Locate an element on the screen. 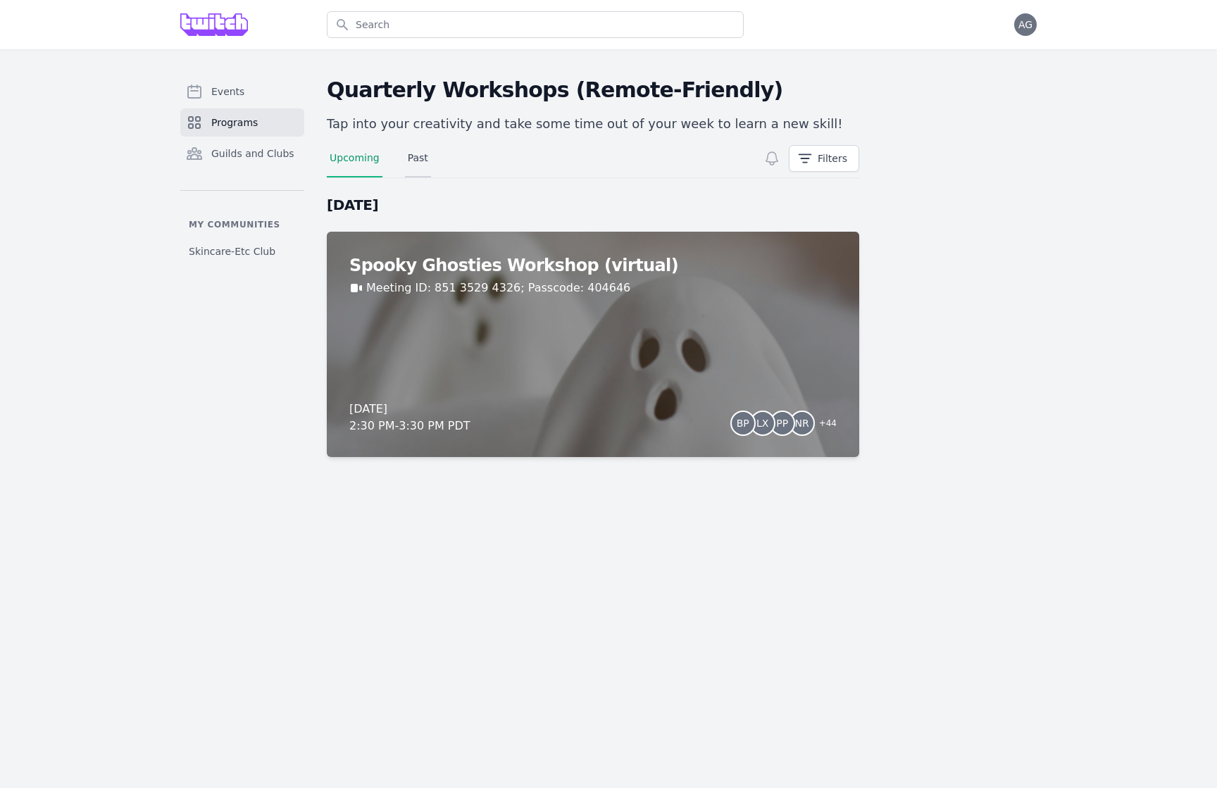  span: AG is located at coordinates (1025, 25).